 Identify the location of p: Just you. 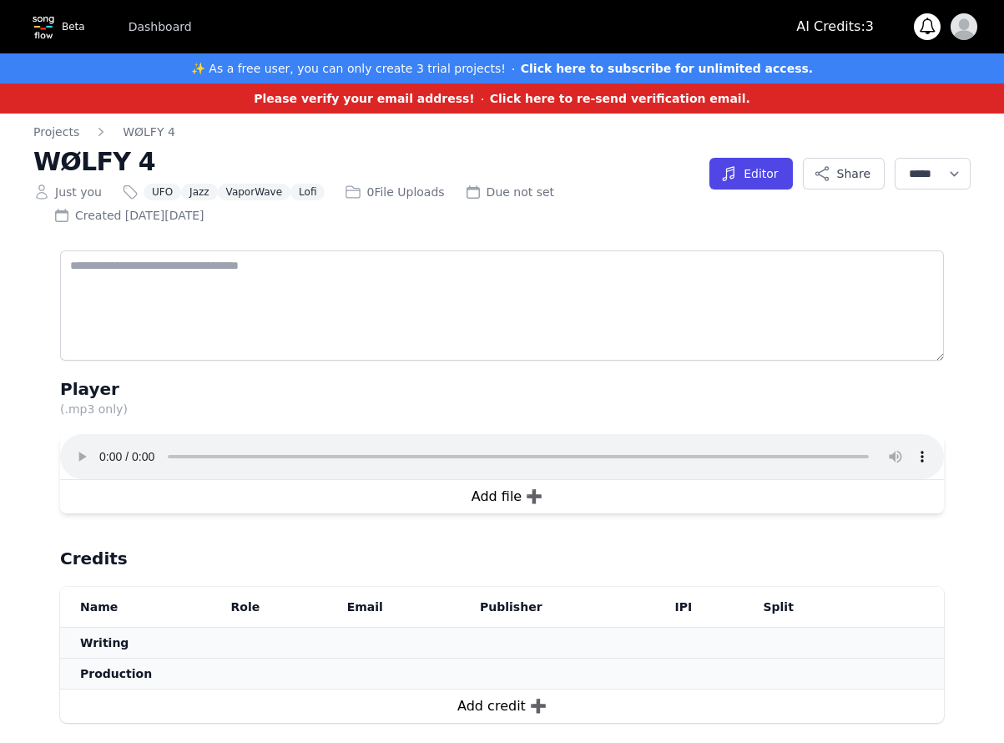
(78, 192).